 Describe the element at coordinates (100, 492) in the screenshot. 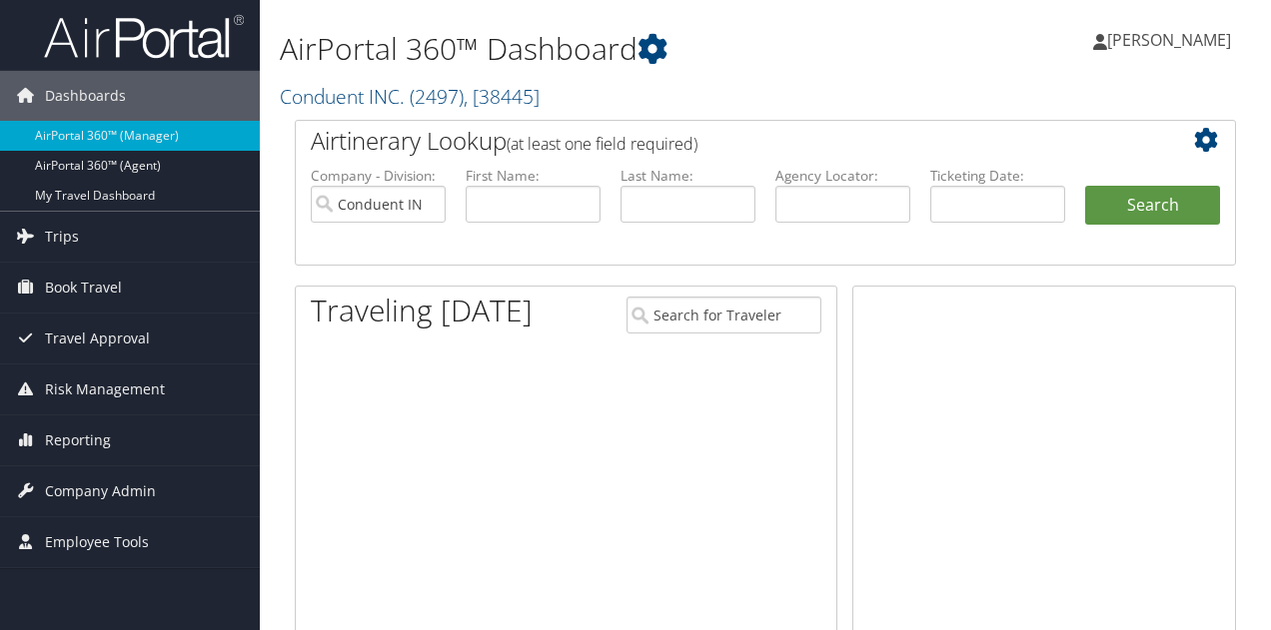

I see `span: Company Admin` at that location.